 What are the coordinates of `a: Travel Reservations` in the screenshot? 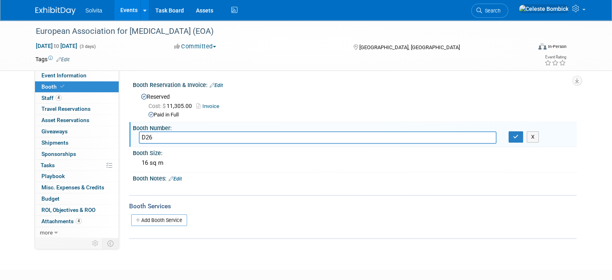 It's located at (77, 109).